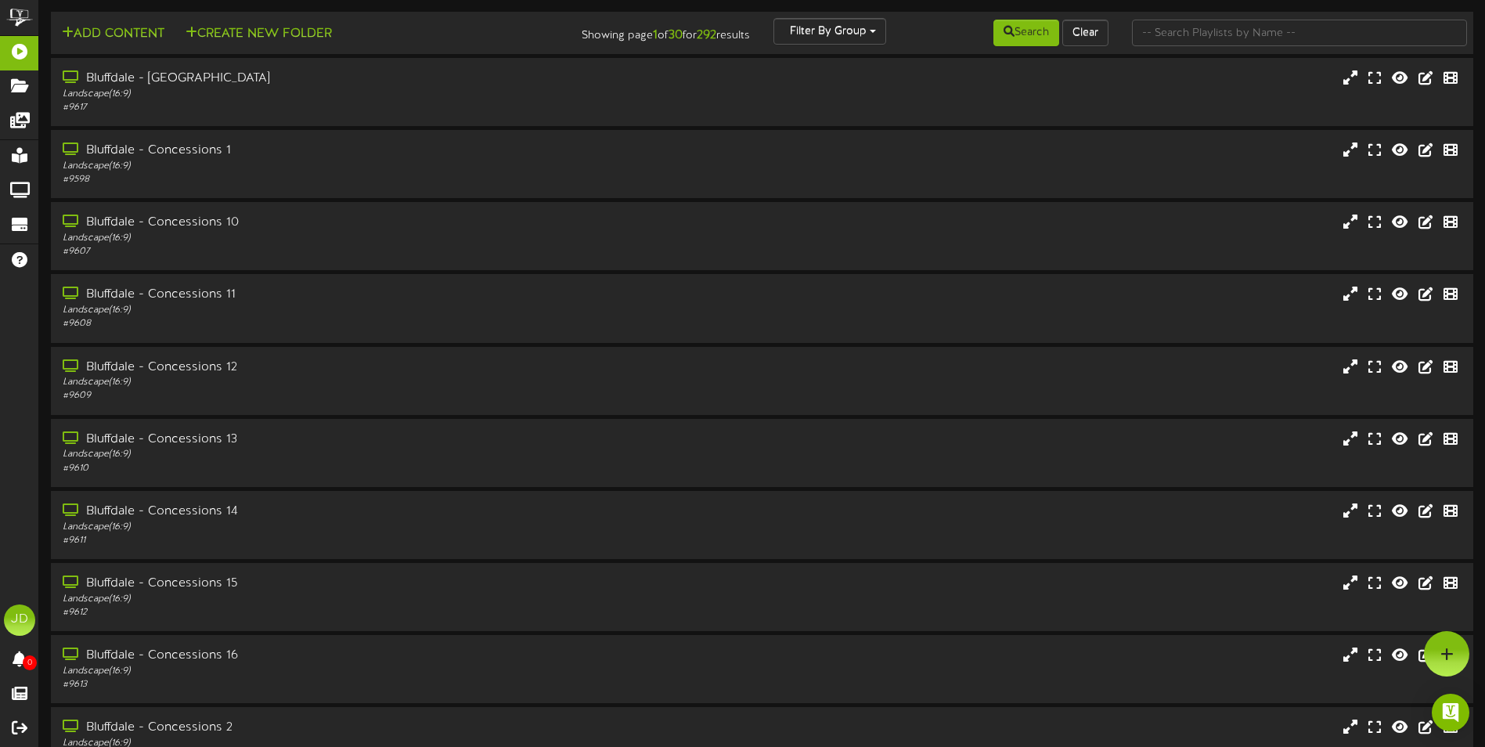 The image size is (1485, 747). Describe the element at coordinates (347, 684) in the screenshot. I see `div: # 9613` at that location.